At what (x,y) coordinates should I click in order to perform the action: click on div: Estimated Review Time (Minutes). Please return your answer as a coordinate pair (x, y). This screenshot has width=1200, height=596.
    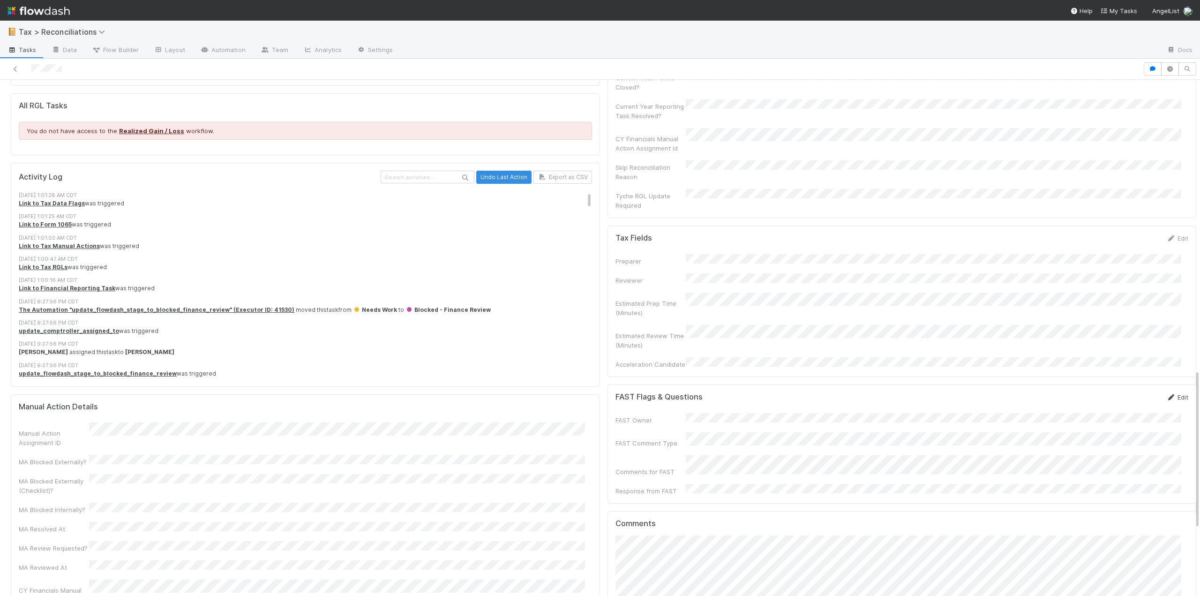
    Looking at the image, I should click on (651, 340).